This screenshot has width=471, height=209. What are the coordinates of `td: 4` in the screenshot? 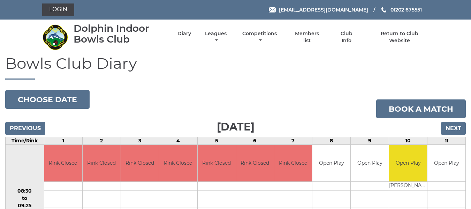 It's located at (178, 141).